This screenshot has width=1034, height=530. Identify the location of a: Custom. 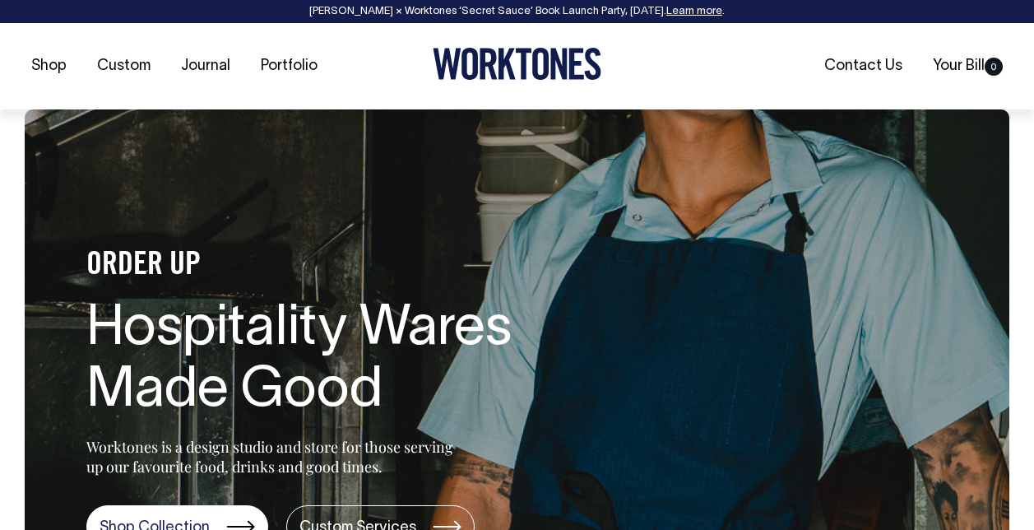
(123, 66).